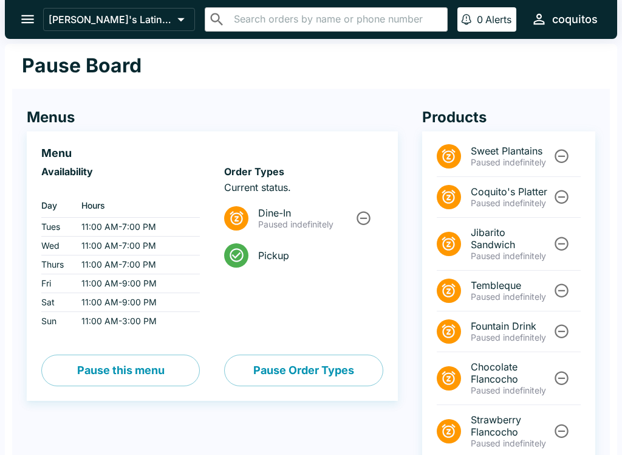  What do you see at coordinates (336, 19) in the screenshot?
I see `input: Search orders by name or phone number` at bounding box center [336, 19].